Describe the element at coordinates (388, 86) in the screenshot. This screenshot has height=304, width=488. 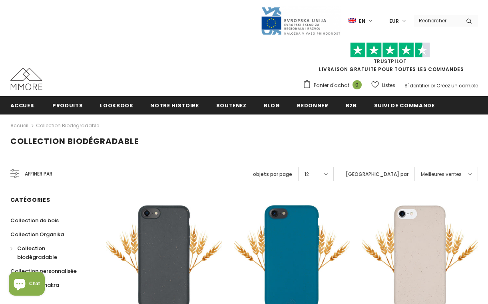
I see `span: Listes` at that location.